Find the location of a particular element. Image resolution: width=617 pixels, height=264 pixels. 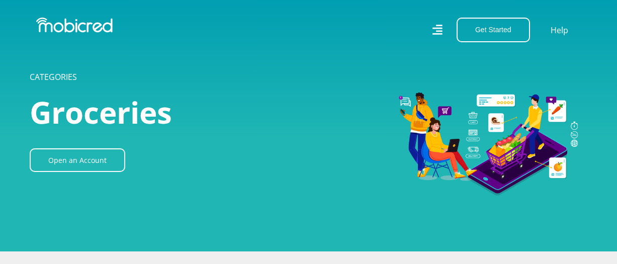

a: CATEGORIES is located at coordinates (53, 77).